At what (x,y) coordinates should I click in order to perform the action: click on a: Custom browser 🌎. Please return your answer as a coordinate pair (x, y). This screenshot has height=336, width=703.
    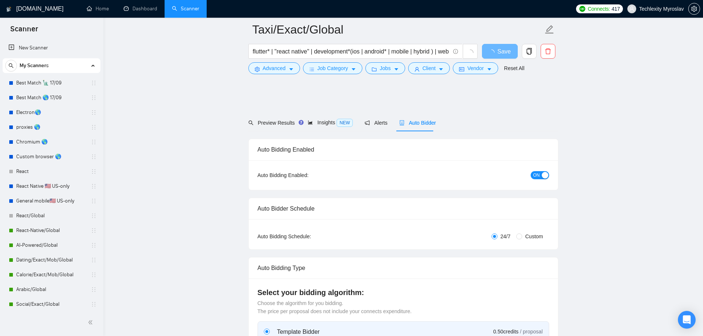
    Looking at the image, I should click on (51, 157).